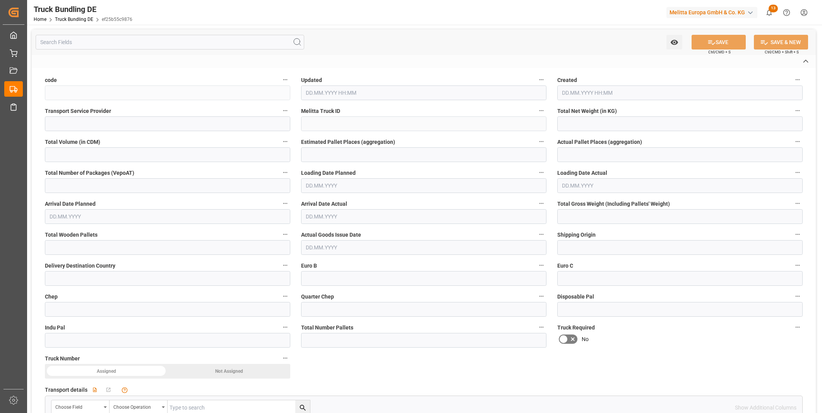 This screenshot has height=413, width=822. What do you see at coordinates (331, 235) in the screenshot?
I see `span: Actual Goods Issue Date` at bounding box center [331, 235].